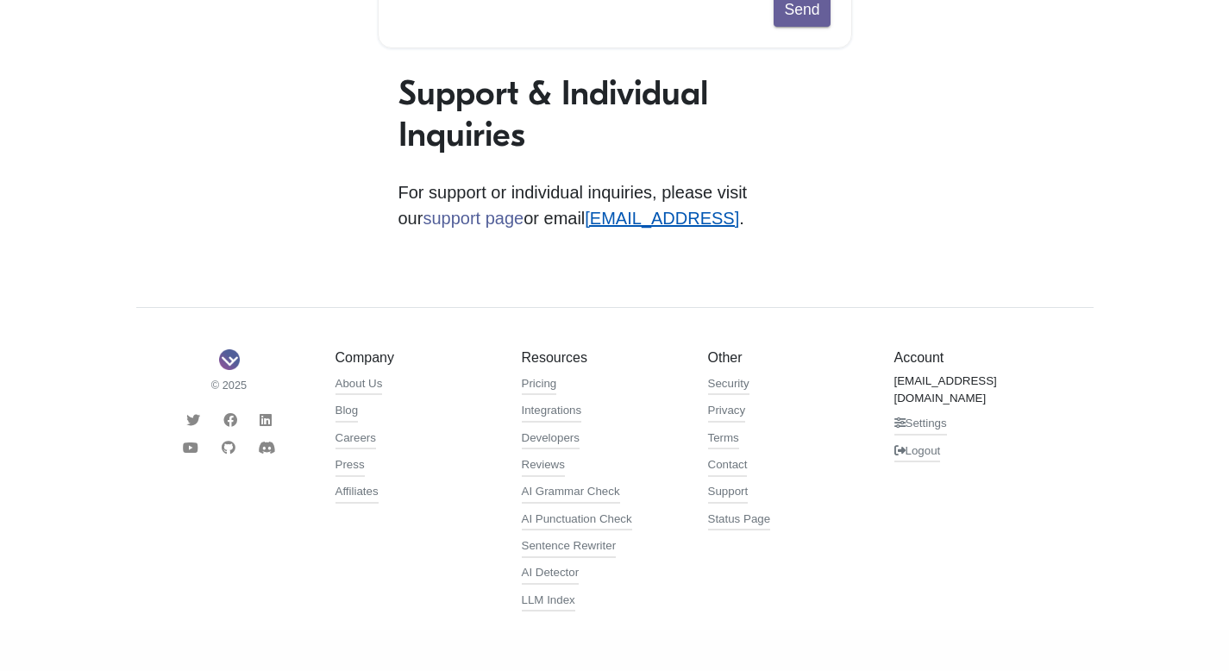 This screenshot has width=1229, height=671. Describe the element at coordinates (473, 218) in the screenshot. I see `a: support page` at that location.